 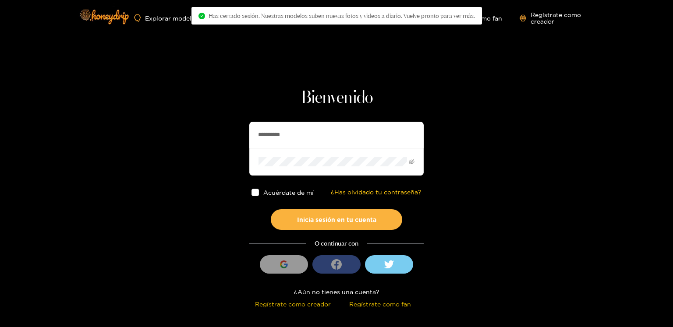 I want to click on font: Explorar modelos, so click(x=172, y=18).